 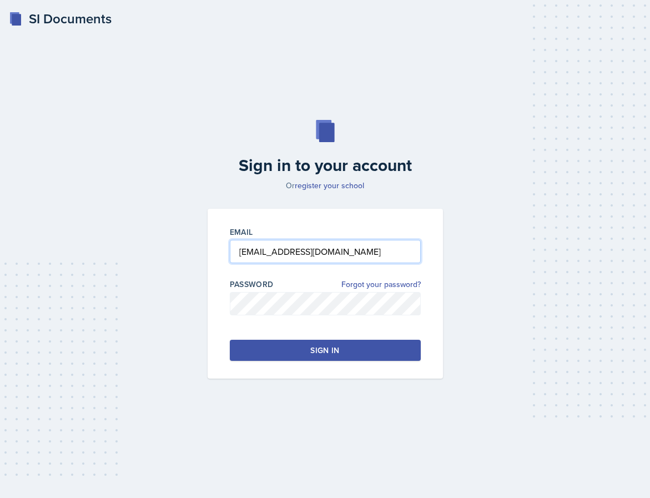 What do you see at coordinates (251, 284) in the screenshot?
I see `label: Password` at bounding box center [251, 284].